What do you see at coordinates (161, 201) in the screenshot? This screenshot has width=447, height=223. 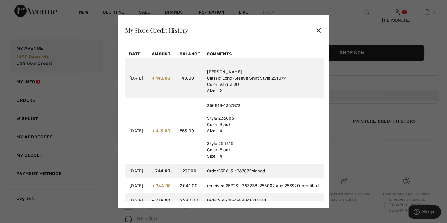 I see `span: - 239.00` at bounding box center [161, 201].